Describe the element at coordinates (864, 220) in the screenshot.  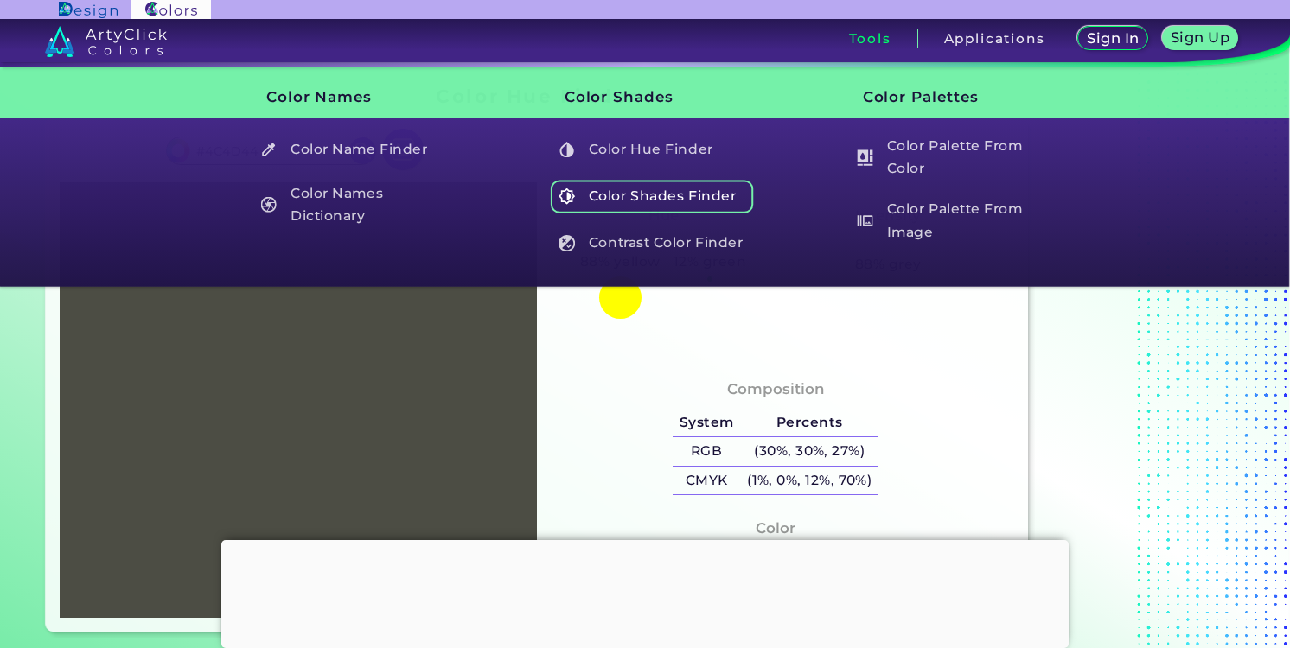
I see `img: icon_palette_from_image_white.svg` at that location.